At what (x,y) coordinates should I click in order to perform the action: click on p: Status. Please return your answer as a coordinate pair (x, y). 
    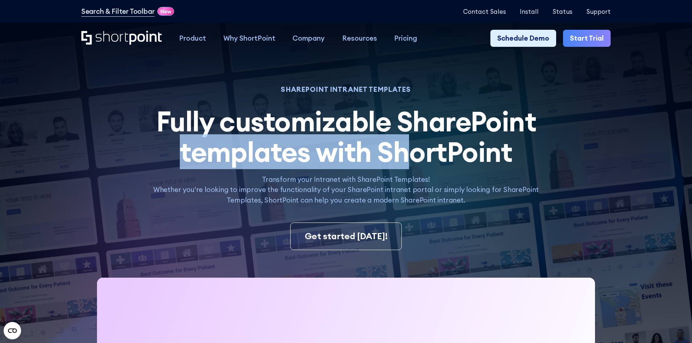
    Looking at the image, I should click on (563, 11).